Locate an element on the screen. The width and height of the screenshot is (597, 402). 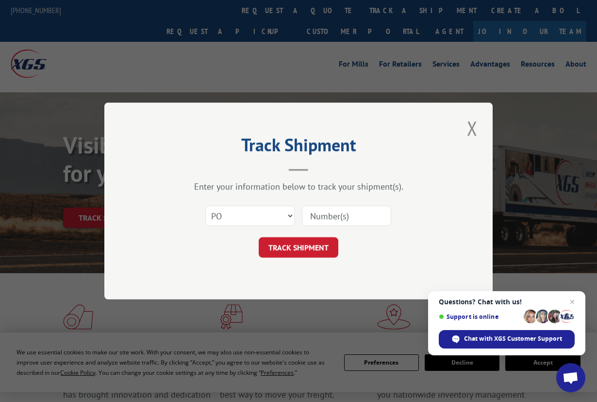
button: Close modal is located at coordinates (472, 128).